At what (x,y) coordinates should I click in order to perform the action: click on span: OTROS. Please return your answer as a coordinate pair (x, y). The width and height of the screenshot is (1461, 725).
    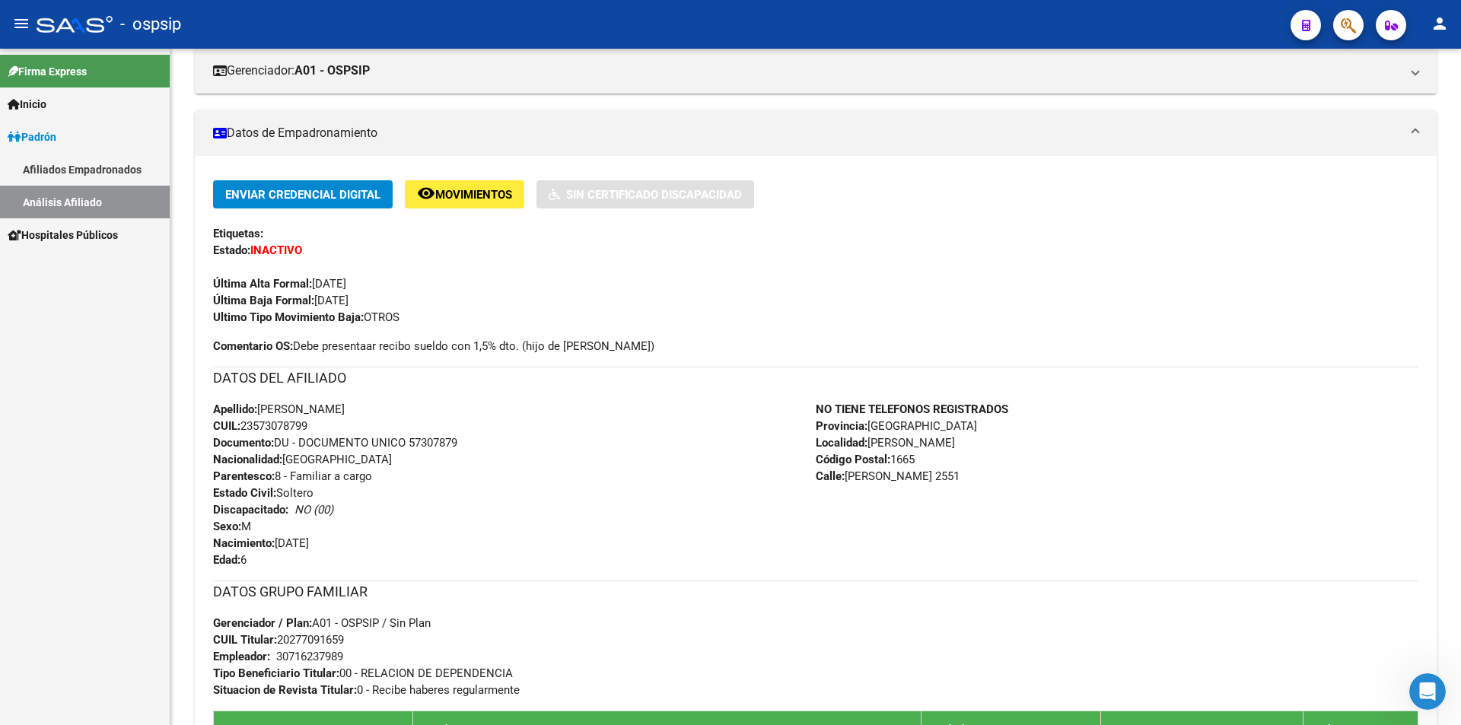
    Looking at the image, I should click on (306, 317).